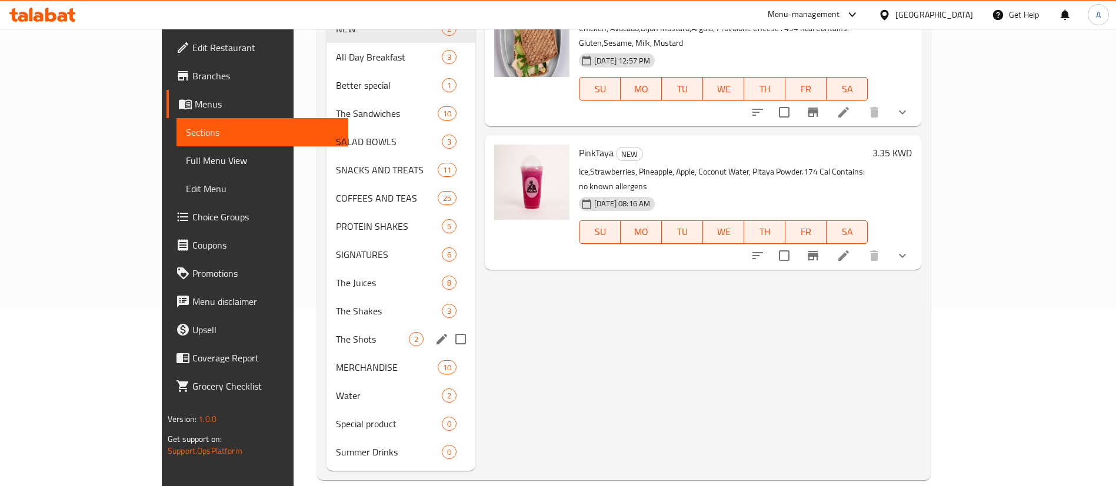  I want to click on span: Coupons, so click(265, 245).